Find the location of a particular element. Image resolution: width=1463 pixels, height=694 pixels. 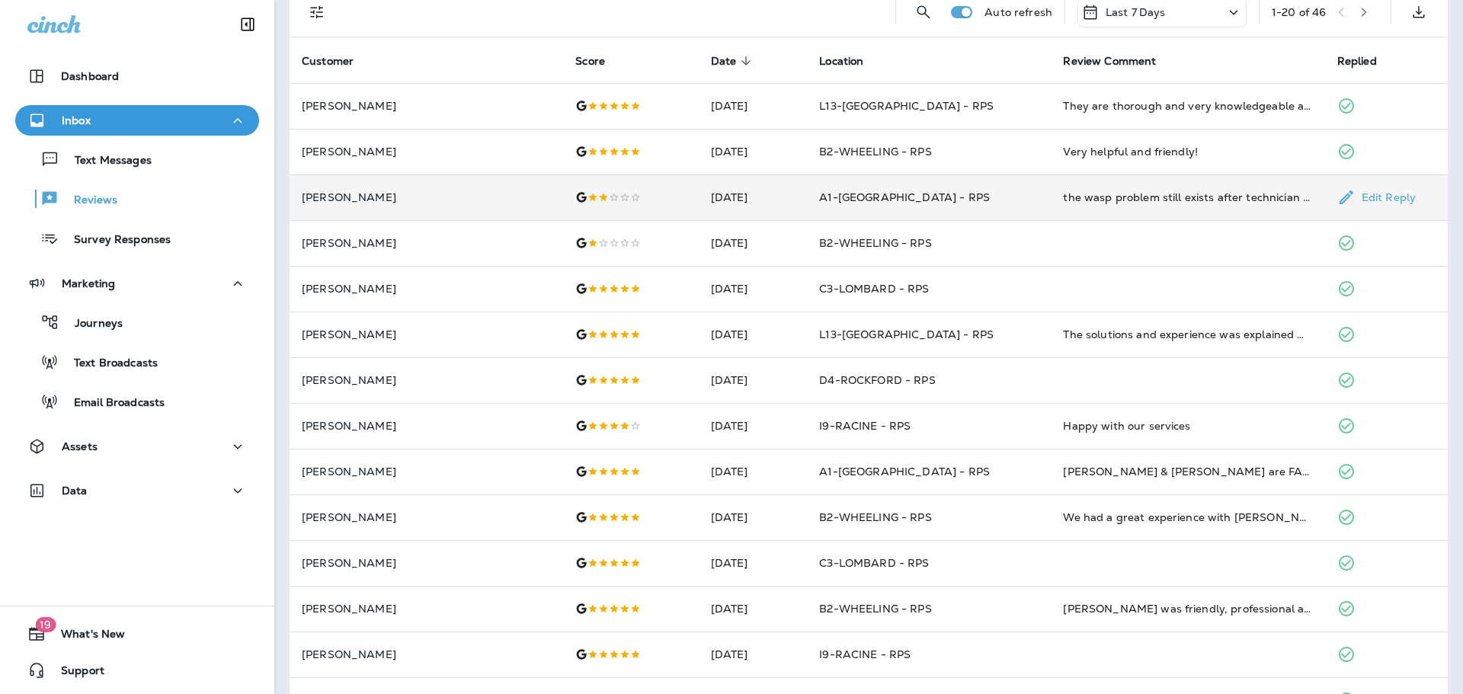

p: Reviews is located at coordinates (88, 200).